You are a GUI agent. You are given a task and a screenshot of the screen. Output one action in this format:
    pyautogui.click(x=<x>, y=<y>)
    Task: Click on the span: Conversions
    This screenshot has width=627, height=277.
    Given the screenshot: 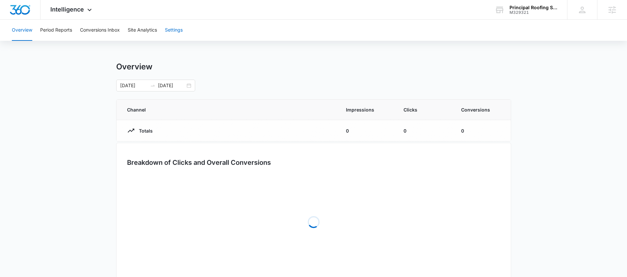 What is the action you would take?
    pyautogui.click(x=480, y=110)
    